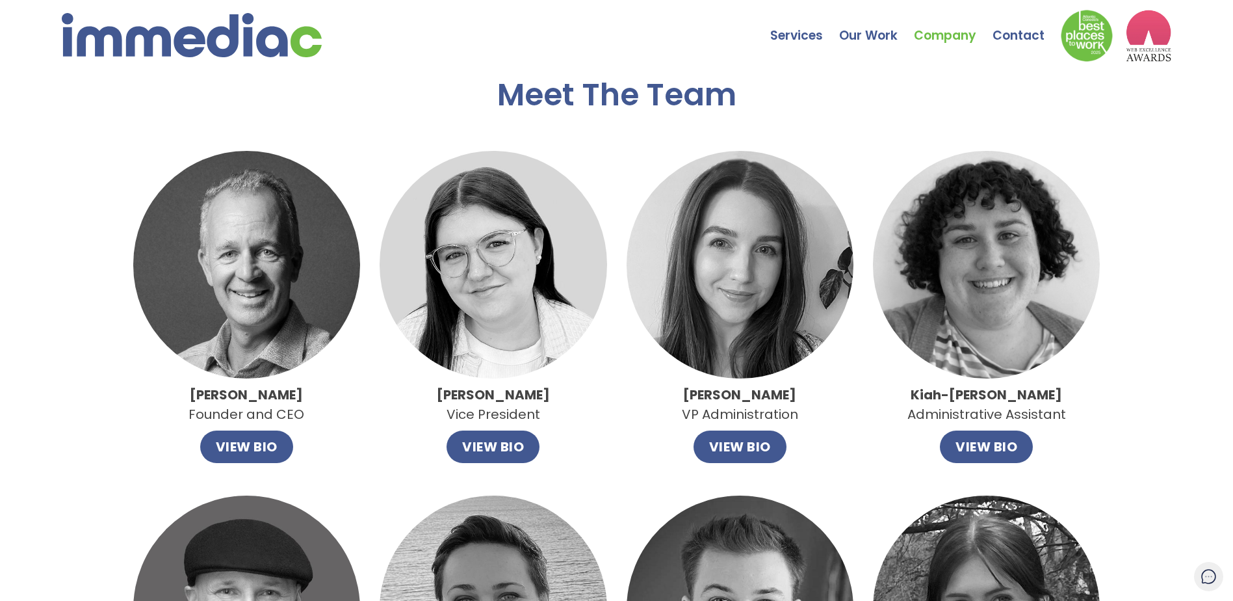  Describe the element at coordinates (493, 264) in the screenshot. I see `img: Catlin.jpg` at that location.